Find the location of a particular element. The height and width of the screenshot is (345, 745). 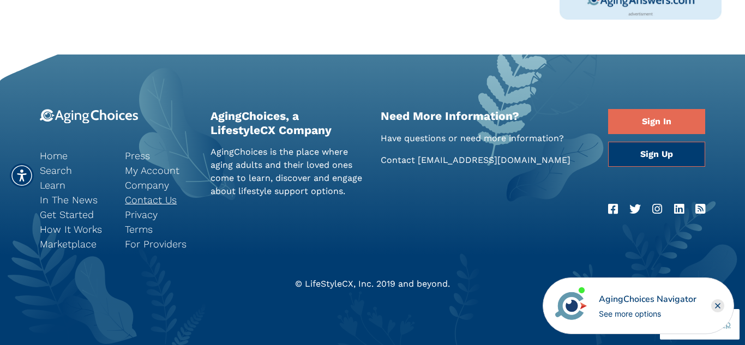

a: My Account is located at coordinates (159, 170).